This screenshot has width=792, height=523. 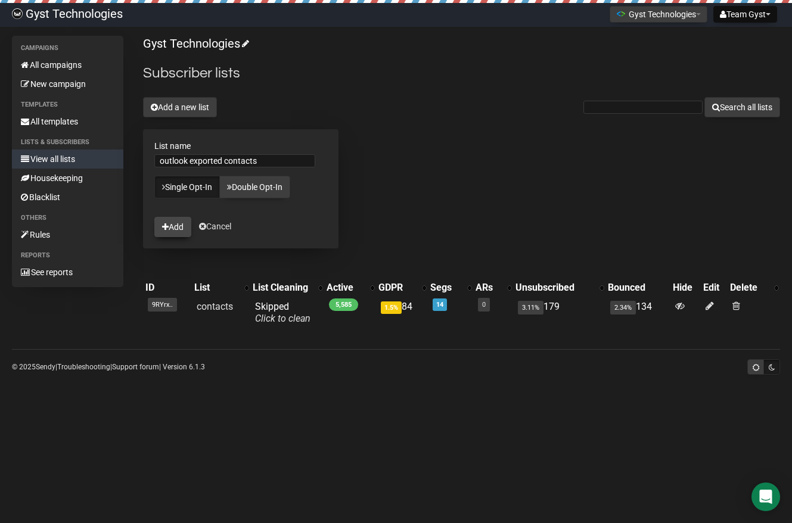 I want to click on button: Gyst Technologies, so click(x=659, y=14).